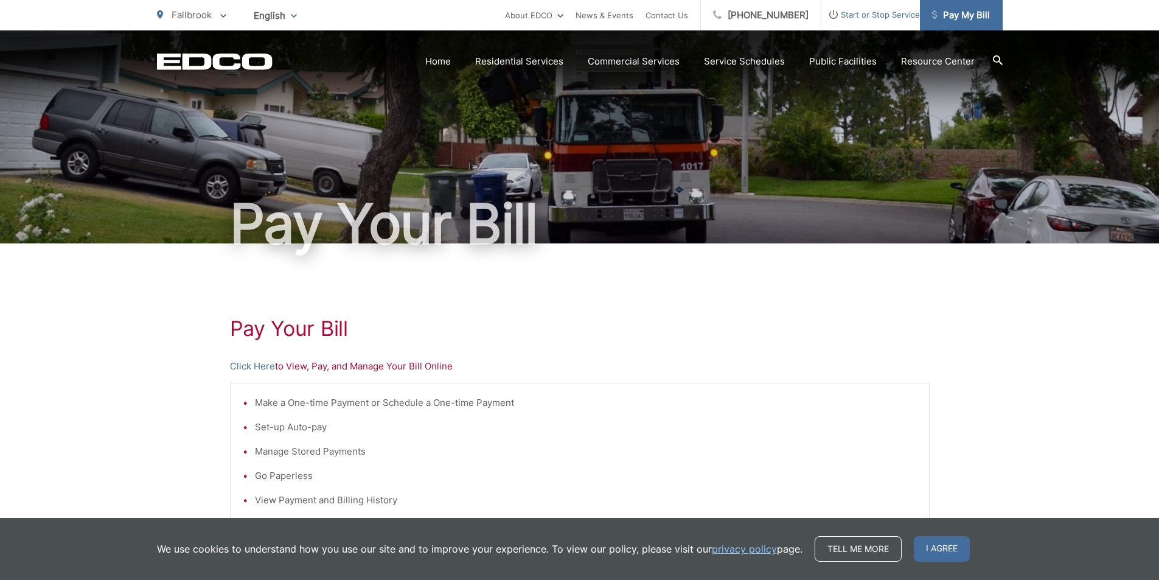 This screenshot has height=580, width=1159. Describe the element at coordinates (253, 366) in the screenshot. I see `a: Click Here` at that location.